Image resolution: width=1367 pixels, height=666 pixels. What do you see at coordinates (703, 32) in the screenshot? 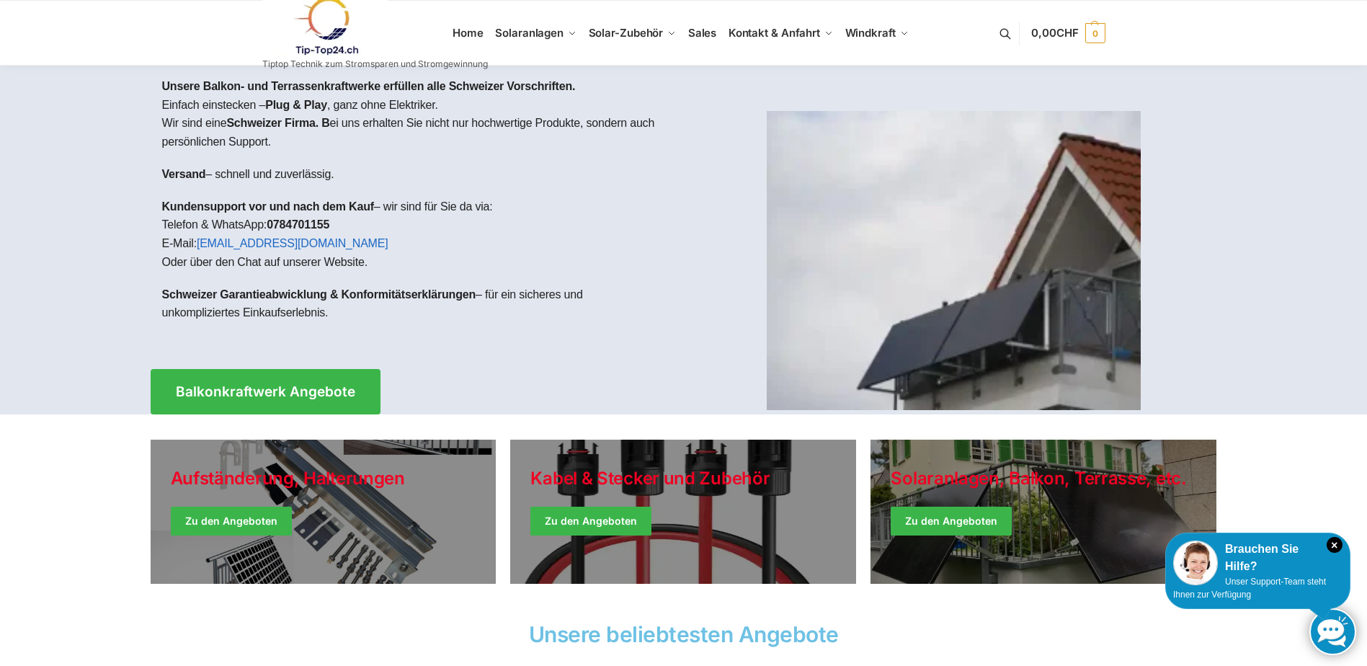
I see `span: Sales` at bounding box center [703, 32].